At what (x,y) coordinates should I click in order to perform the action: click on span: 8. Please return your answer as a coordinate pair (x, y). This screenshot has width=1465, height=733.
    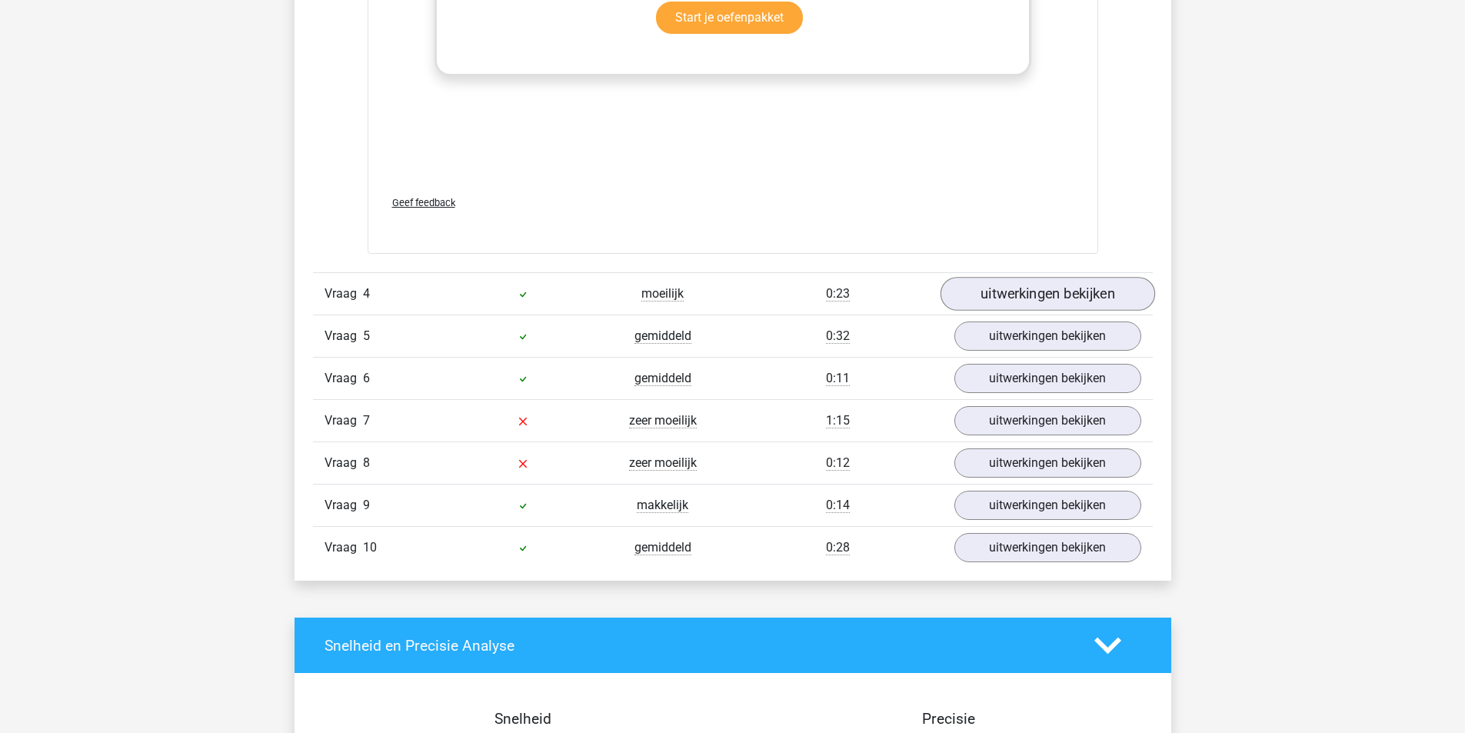
    Looking at the image, I should click on (366, 462).